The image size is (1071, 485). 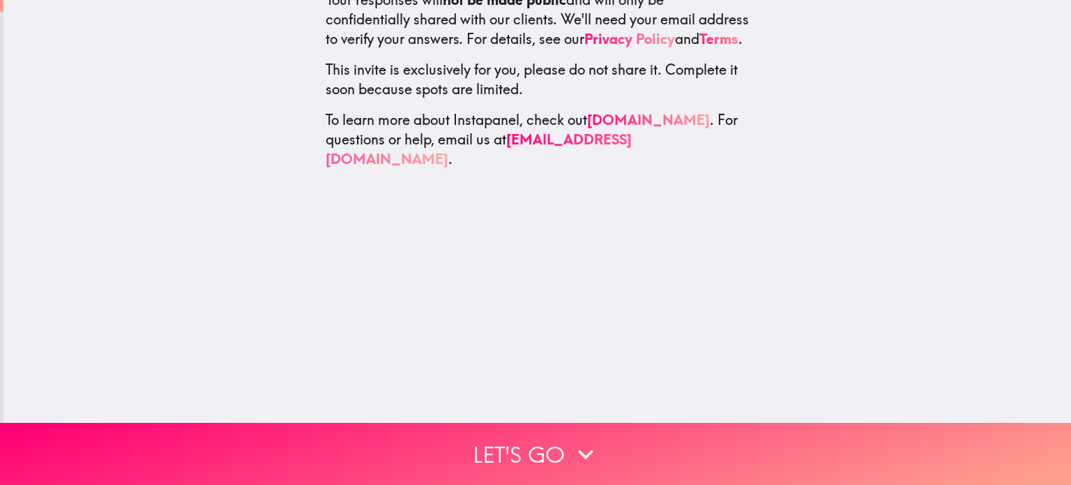 What do you see at coordinates (538, 79) in the screenshot?
I see `p: This invite is exclusively for you, please do not share it. Complete it soon because spots are li...` at bounding box center [538, 79].